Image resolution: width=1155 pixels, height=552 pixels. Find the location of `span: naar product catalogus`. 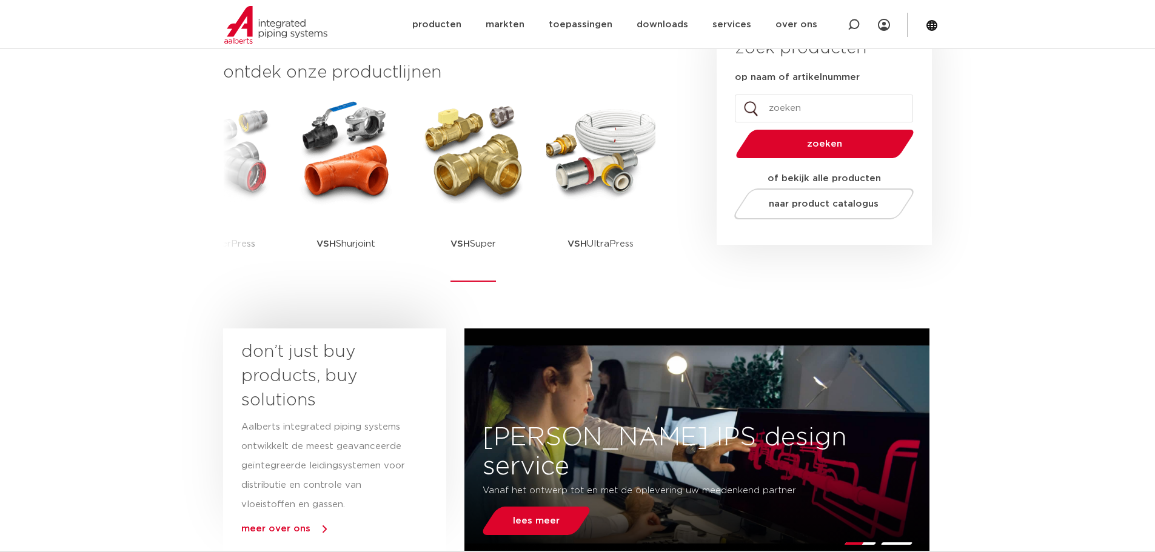

span: naar product catalogus is located at coordinates (823, 204).